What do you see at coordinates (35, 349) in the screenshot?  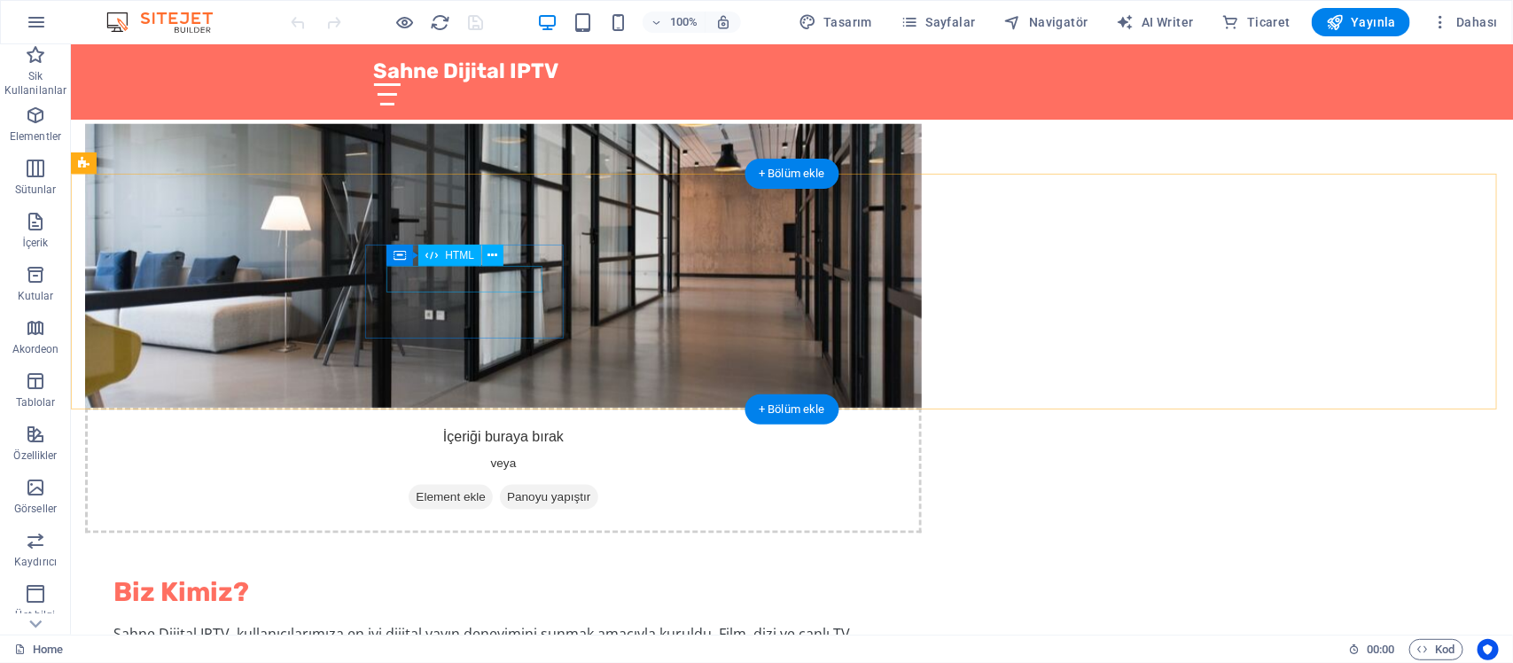 I see `p: Akordeon` at bounding box center [35, 349].